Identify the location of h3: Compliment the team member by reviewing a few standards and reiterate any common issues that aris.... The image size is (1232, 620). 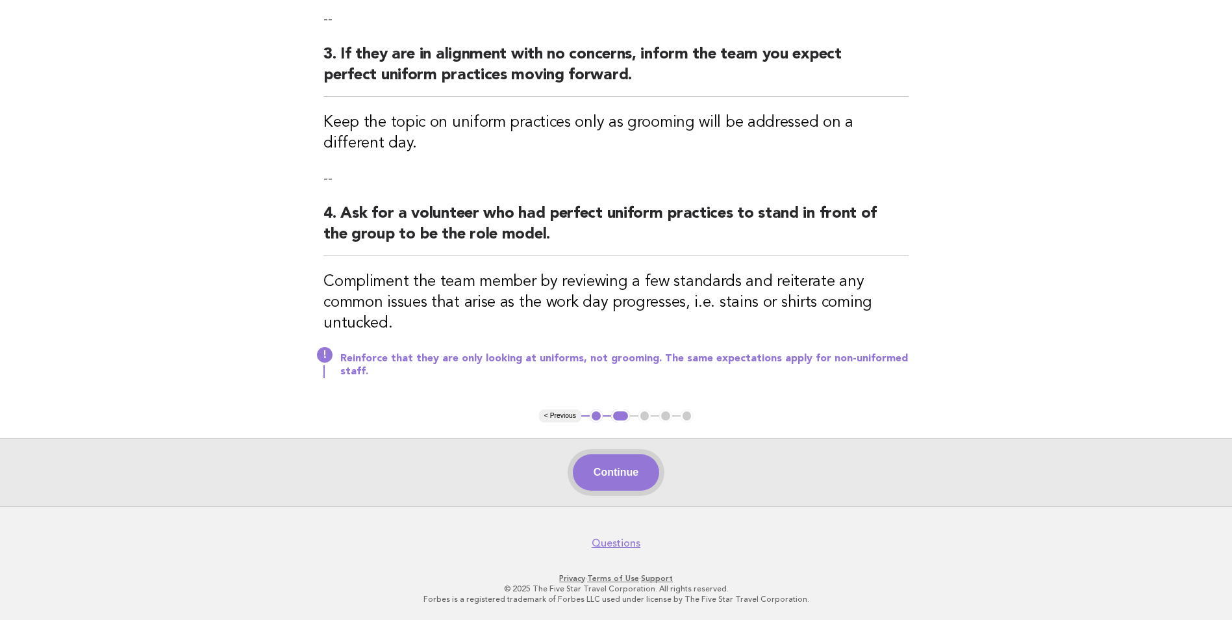
(616, 303).